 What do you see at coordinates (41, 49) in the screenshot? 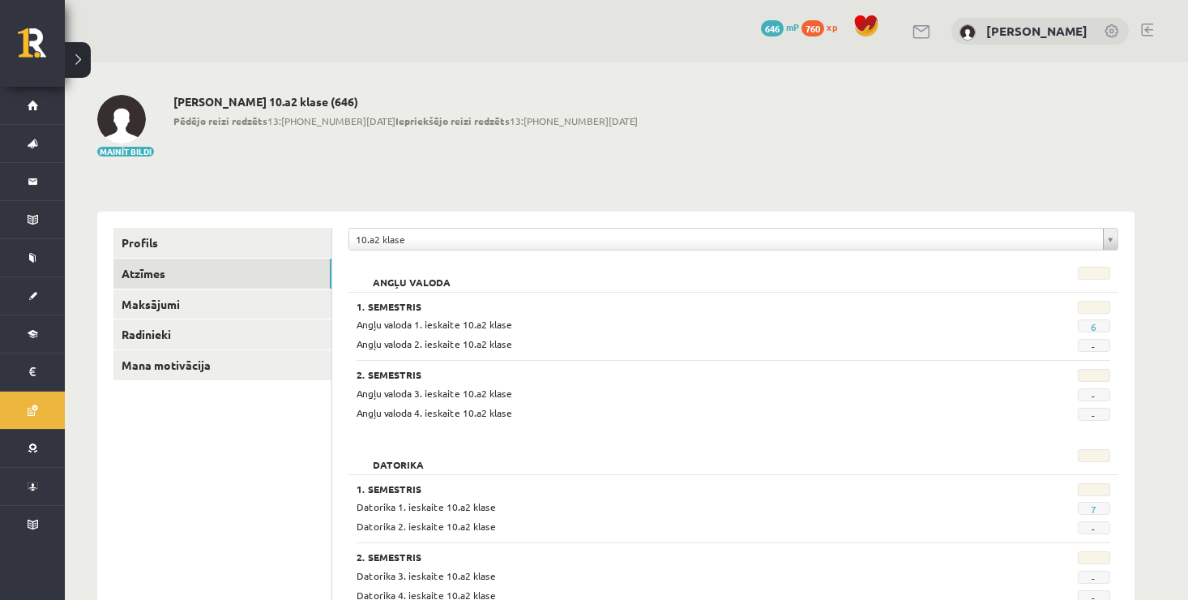
I see `a: Rīgas 1. Tālmācības vidusskola` at bounding box center [41, 49].